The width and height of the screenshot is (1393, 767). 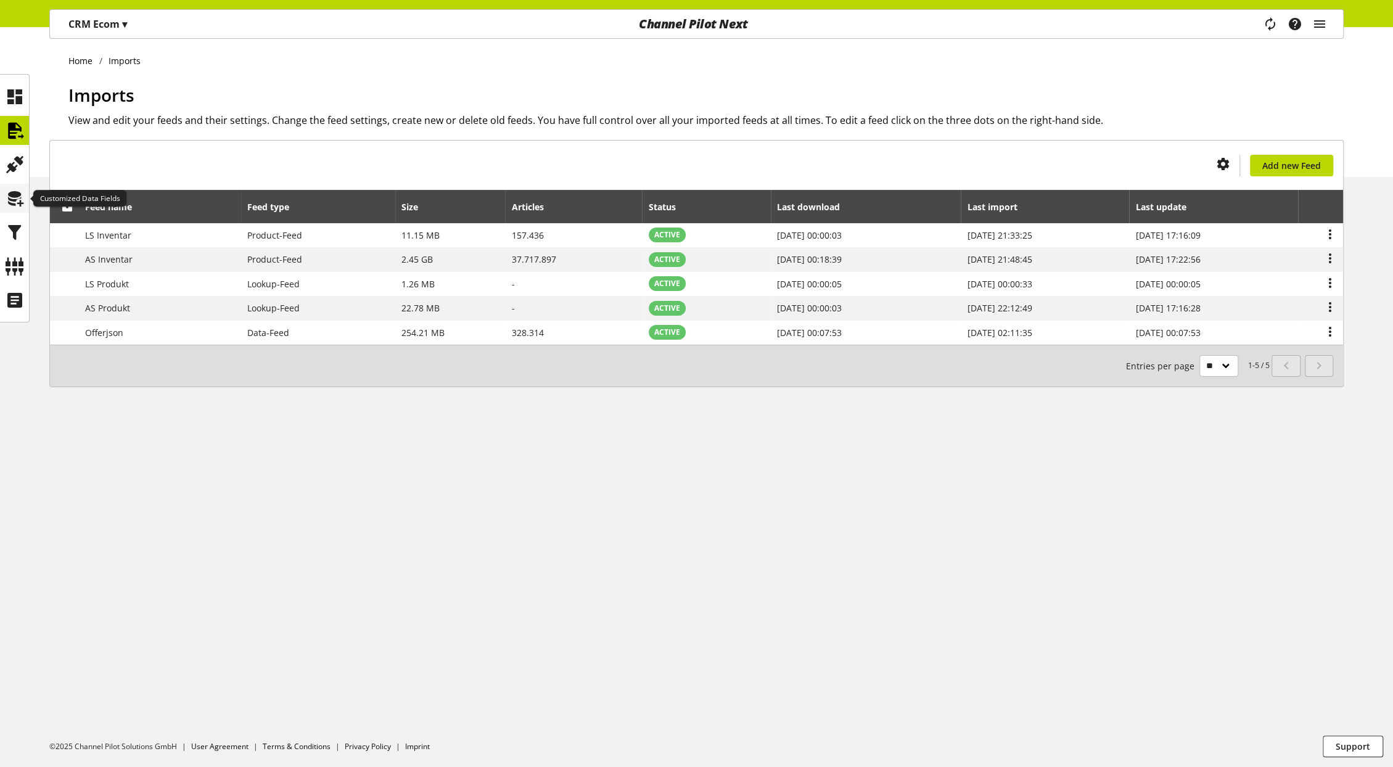 I want to click on span: 37.717.897, so click(x=534, y=259).